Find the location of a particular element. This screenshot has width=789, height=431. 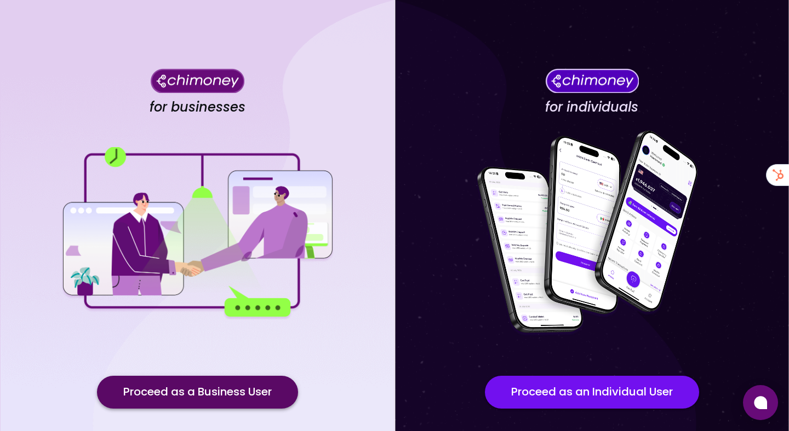

button: Open chat window is located at coordinates (760, 403).